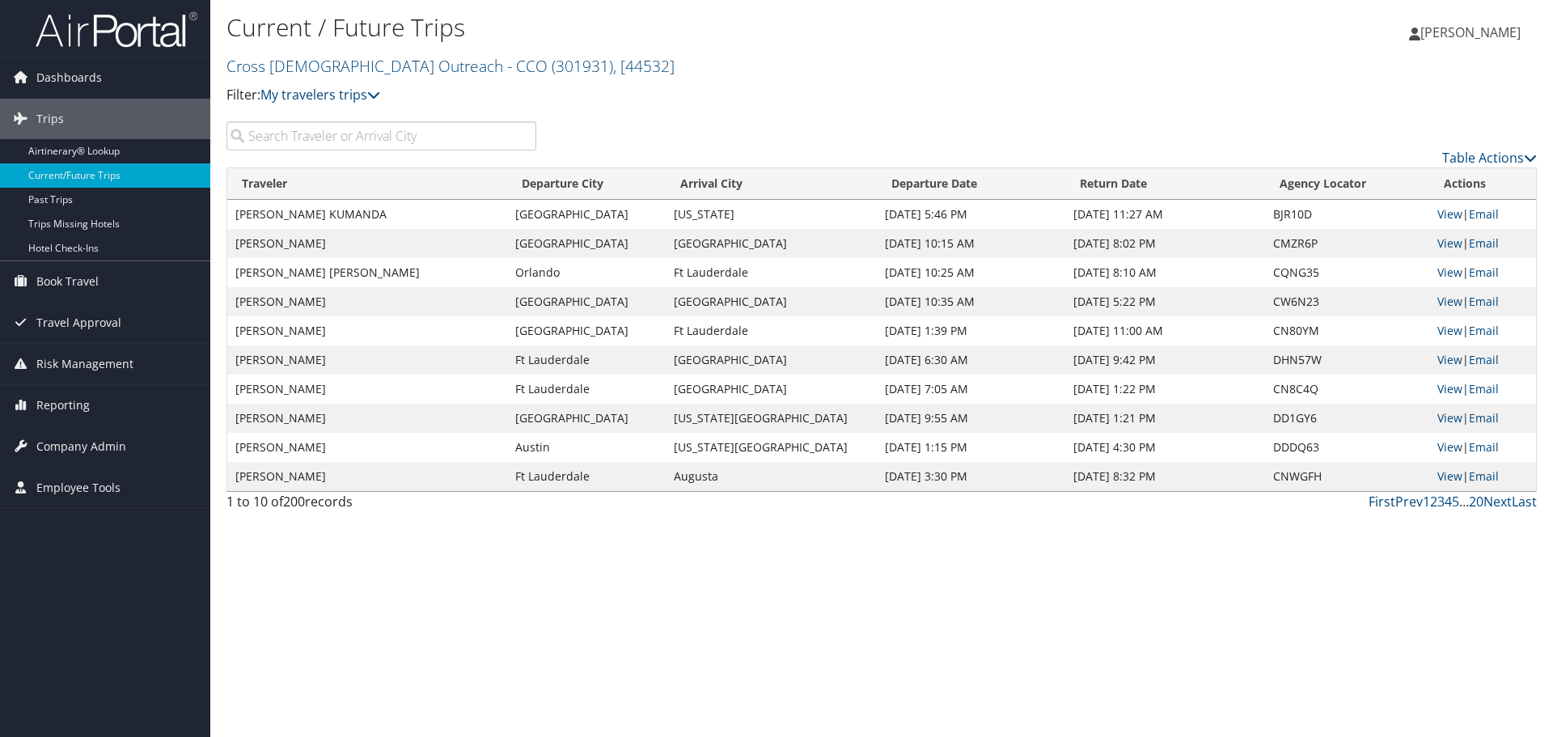  What do you see at coordinates (771, 476) in the screenshot?
I see `td: Augusta` at bounding box center [771, 476].